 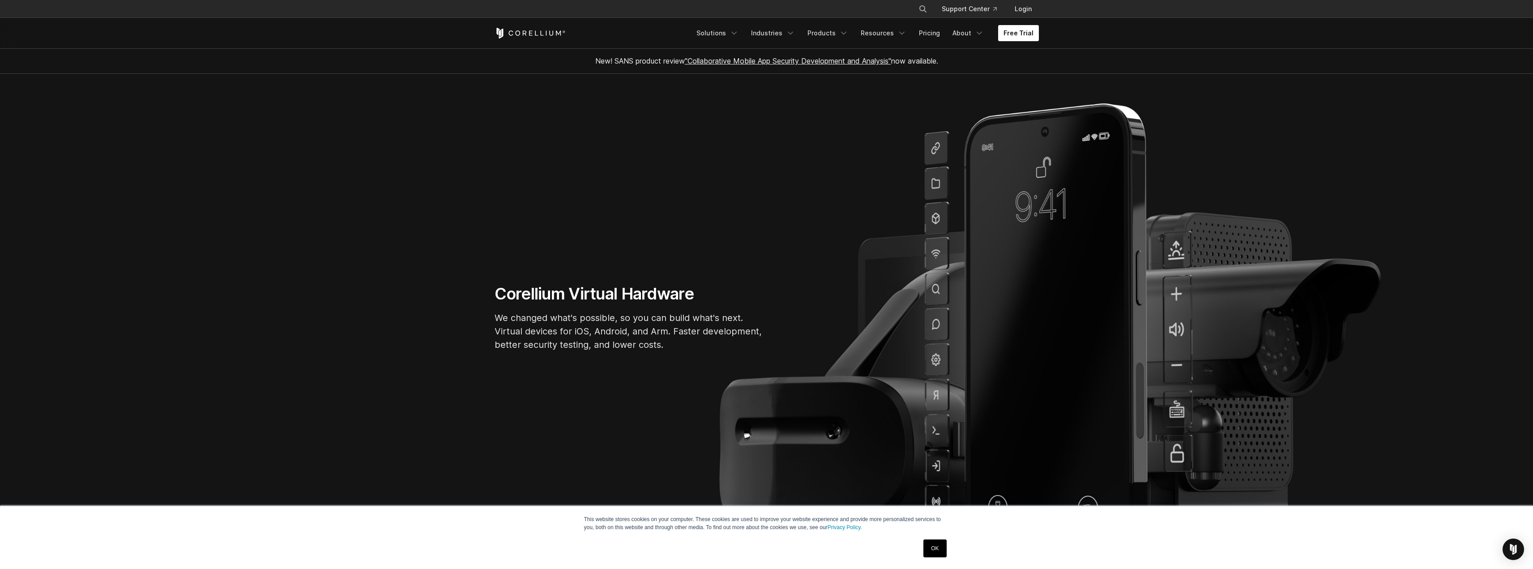 What do you see at coordinates (629, 294) in the screenshot?
I see `h1: Corellium Virtual Hardware` at bounding box center [629, 294].